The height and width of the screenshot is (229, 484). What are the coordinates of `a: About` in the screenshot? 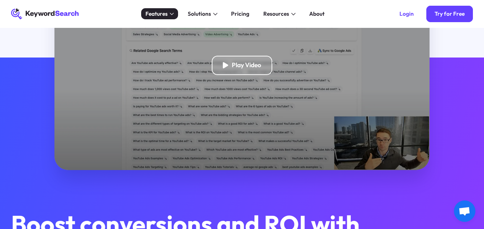 It's located at (317, 14).